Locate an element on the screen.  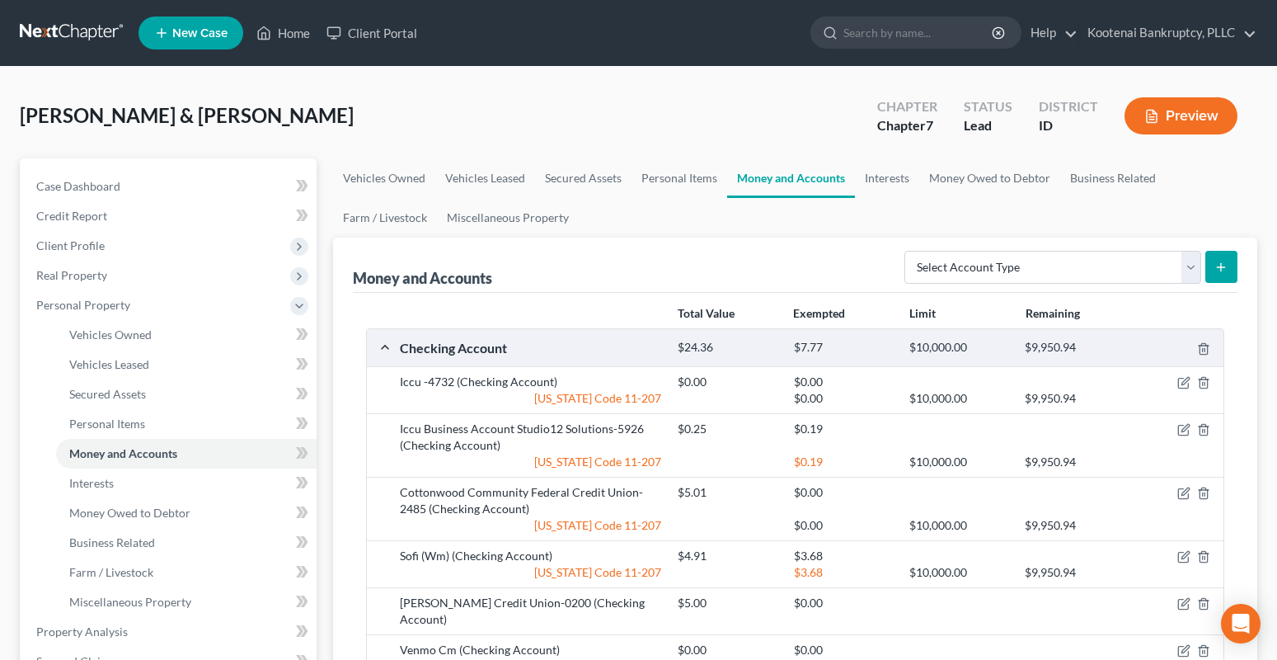
span: New Case is located at coordinates (200, 33).